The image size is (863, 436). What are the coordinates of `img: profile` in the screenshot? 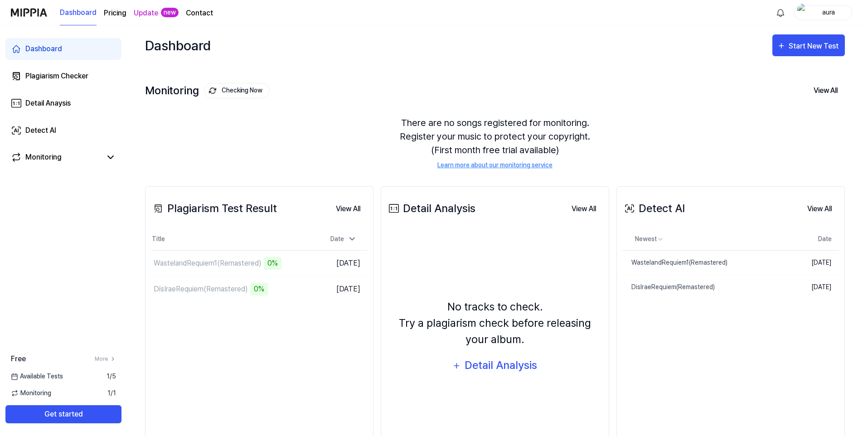 It's located at (802, 13).